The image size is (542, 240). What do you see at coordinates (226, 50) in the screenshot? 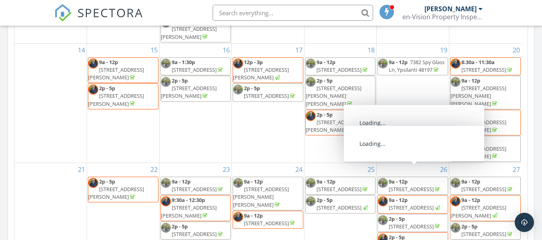
I see `a: Go to September 16, 2025` at bounding box center [226, 50].